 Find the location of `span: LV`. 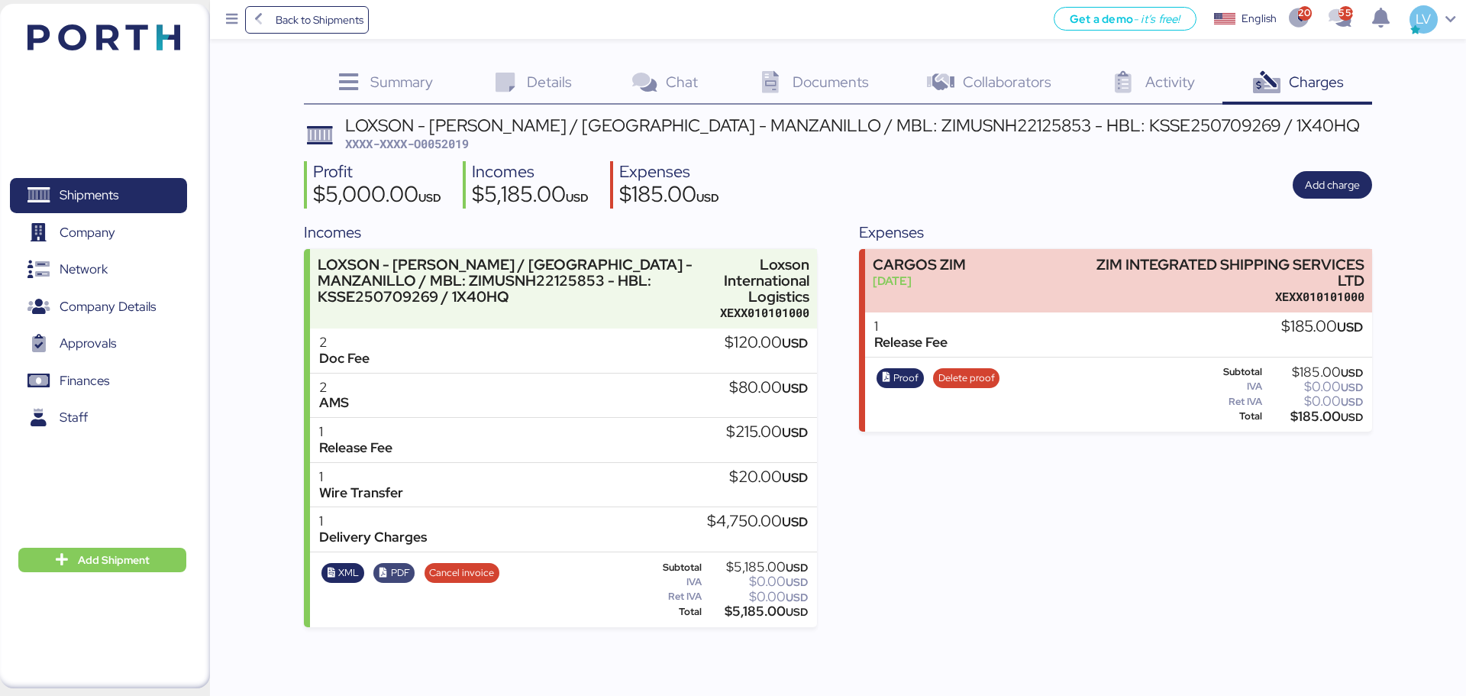

span: LV is located at coordinates (1423, 19).